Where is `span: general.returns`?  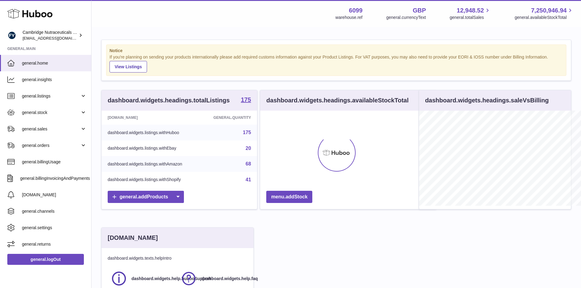
span: general.returns is located at coordinates (54, 244).